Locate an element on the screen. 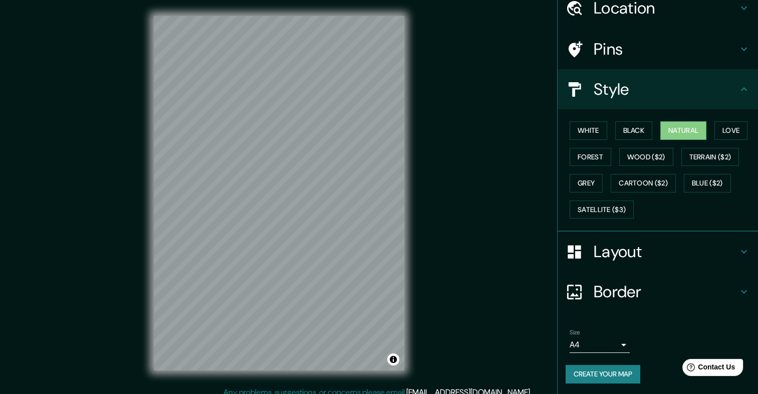 The image size is (758, 394). label: Size is located at coordinates (575, 332).